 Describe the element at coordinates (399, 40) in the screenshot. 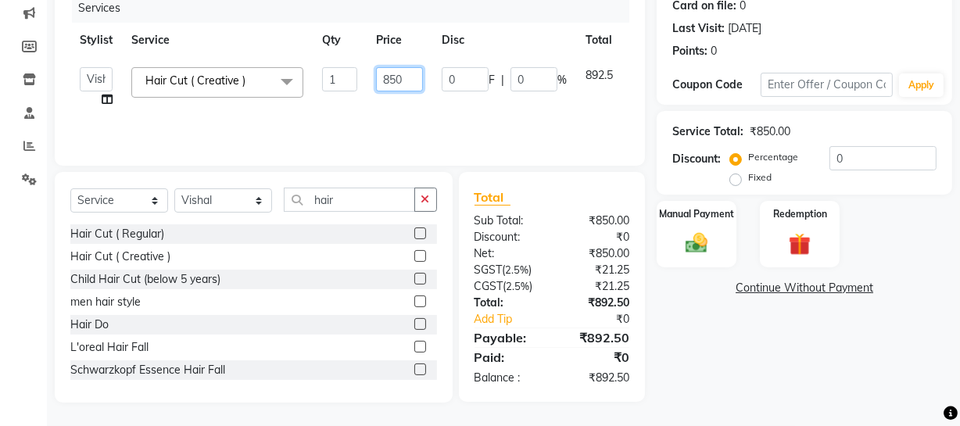

I see `th: Price` at that location.